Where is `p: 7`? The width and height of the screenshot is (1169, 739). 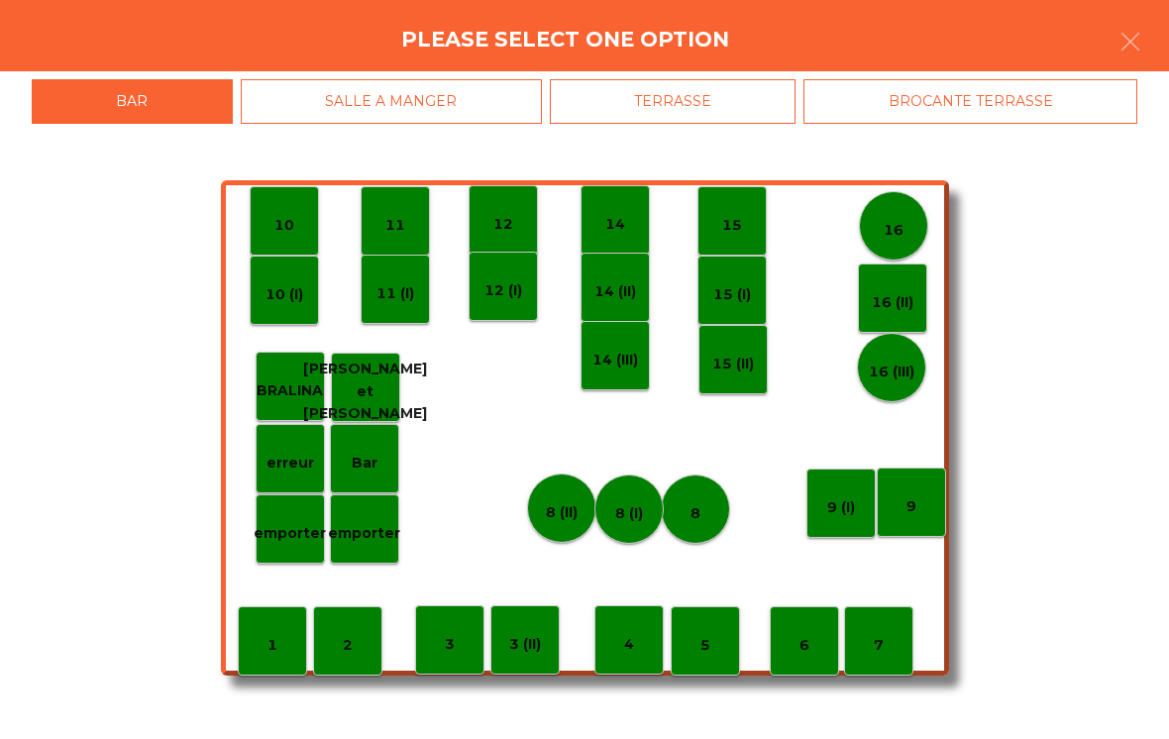 p: 7 is located at coordinates (879, 645).